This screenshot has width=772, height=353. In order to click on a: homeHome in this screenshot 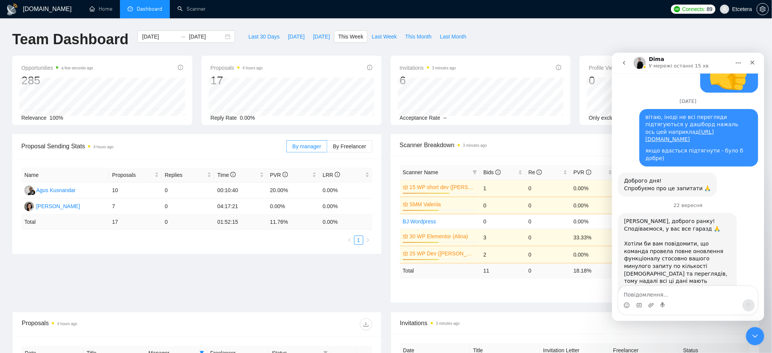, I will do `click(101, 9)`.